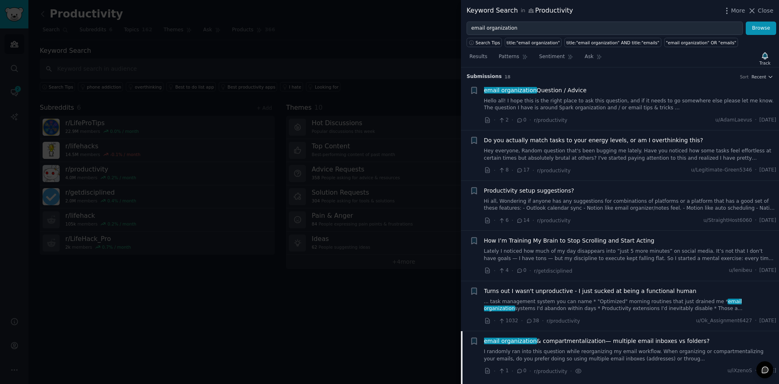 The image size is (779, 384). Describe the element at coordinates (761, 11) in the screenshot. I see `button: Close` at that location.